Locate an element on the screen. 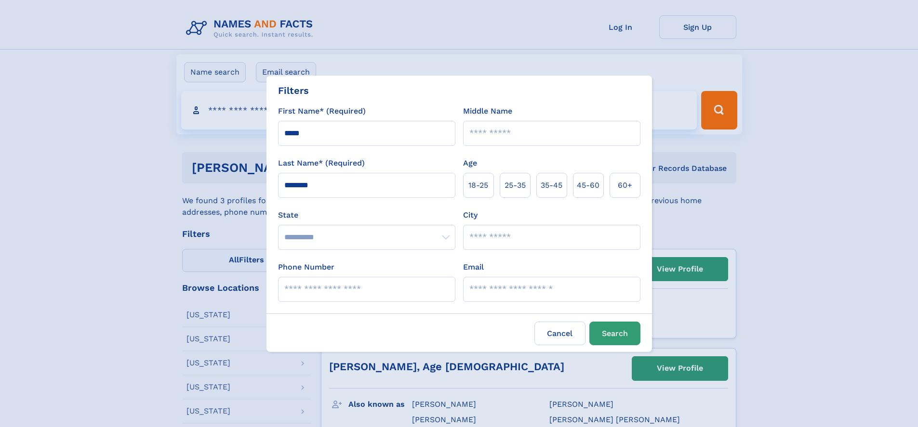  div: Filters is located at coordinates (293, 91).